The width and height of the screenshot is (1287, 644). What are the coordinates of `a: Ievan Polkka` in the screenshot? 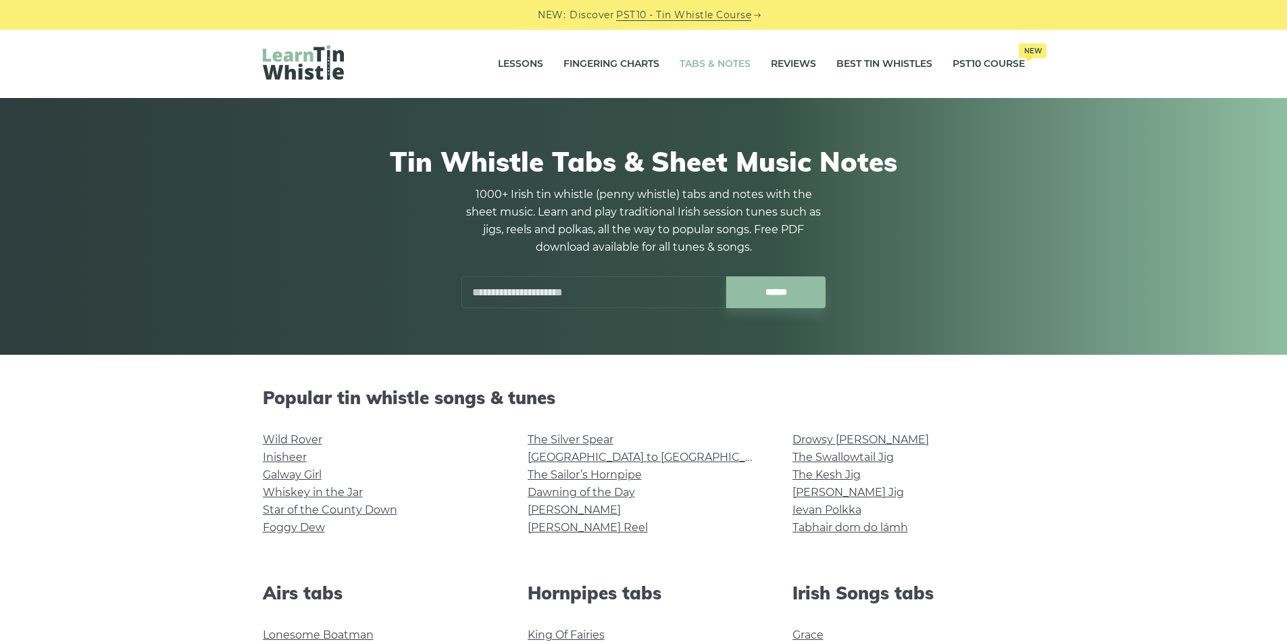 It's located at (827, 509).